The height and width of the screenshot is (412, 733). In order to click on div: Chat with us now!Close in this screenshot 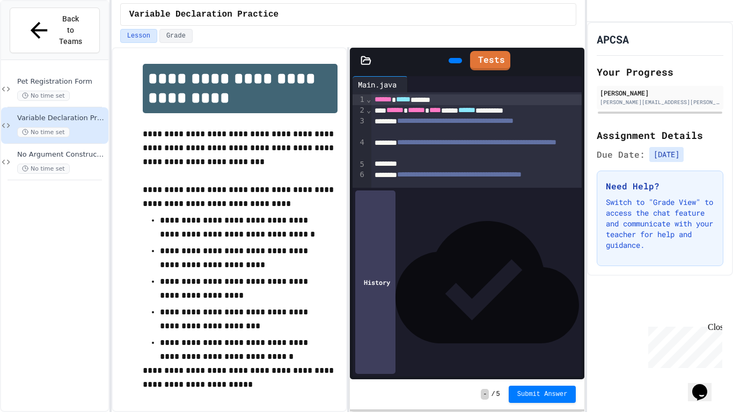, I will do `click(39, 36)`.